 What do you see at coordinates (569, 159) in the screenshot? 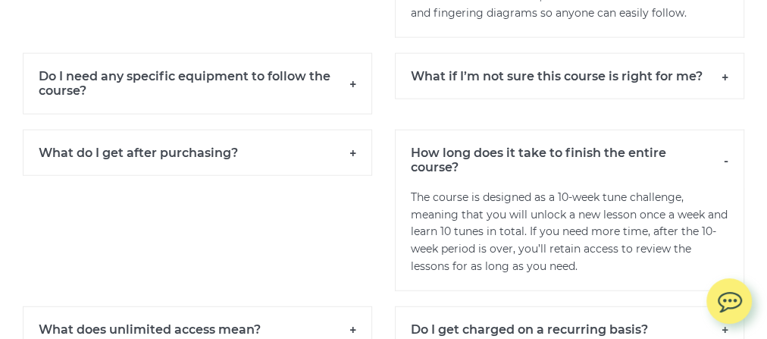
I see `h6: How long does it take to finish the entire course?` at bounding box center [569, 159].